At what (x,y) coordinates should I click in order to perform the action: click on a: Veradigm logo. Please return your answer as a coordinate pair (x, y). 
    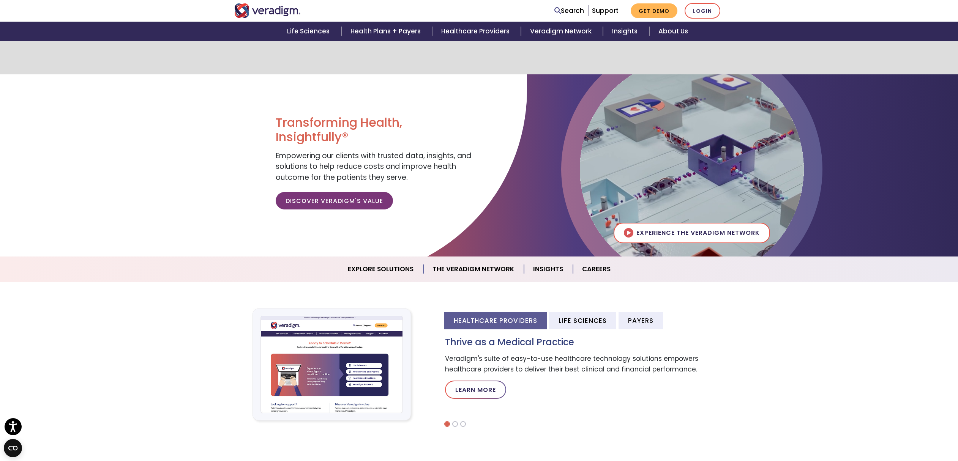
    Looking at the image, I should click on (267, 11).